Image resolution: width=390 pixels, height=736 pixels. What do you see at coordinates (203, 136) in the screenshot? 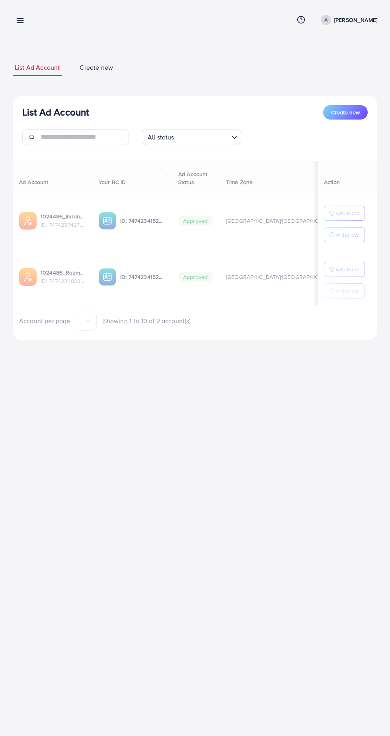
I see `input: Search for option` at bounding box center [203, 136].